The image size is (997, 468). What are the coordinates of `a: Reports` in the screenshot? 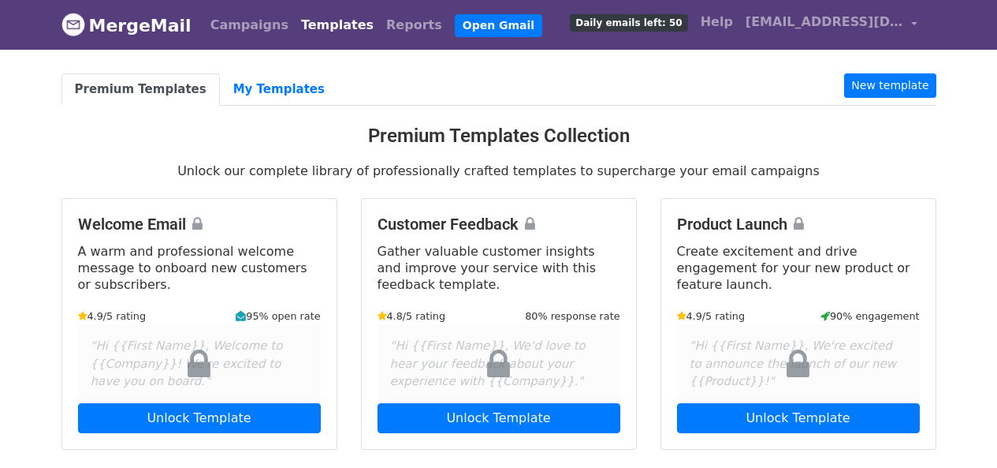 It's located at (414, 25).